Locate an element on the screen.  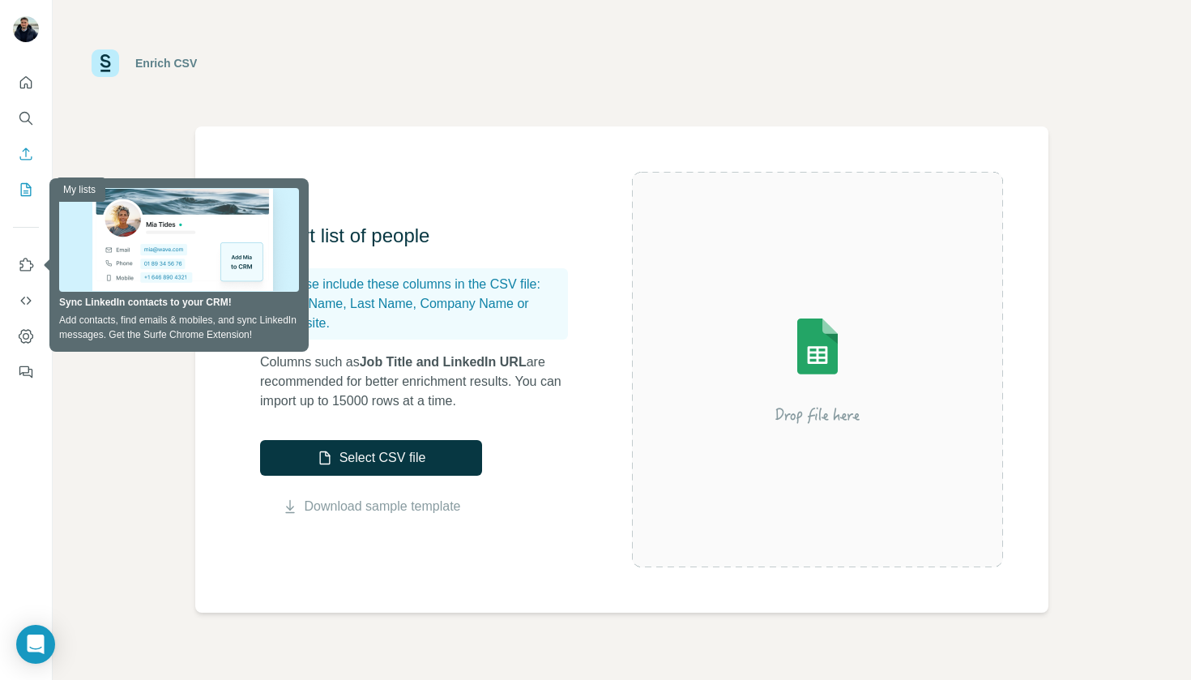
div: Open Intercom Messenger is located at coordinates (36, 644).